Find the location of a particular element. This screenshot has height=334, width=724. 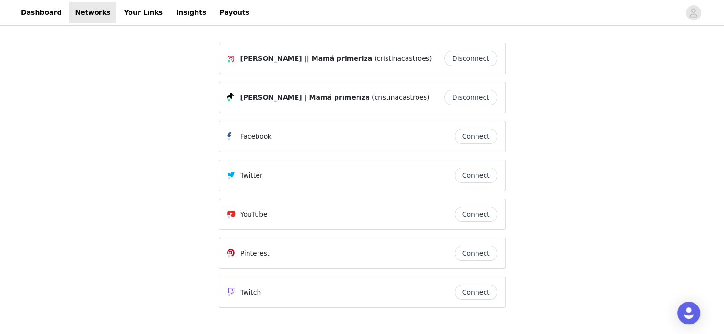

p: Twitch is located at coordinates (251, 293).